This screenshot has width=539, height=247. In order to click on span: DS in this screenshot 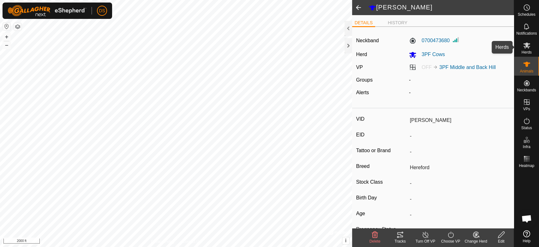, I will do `click(102, 11)`.